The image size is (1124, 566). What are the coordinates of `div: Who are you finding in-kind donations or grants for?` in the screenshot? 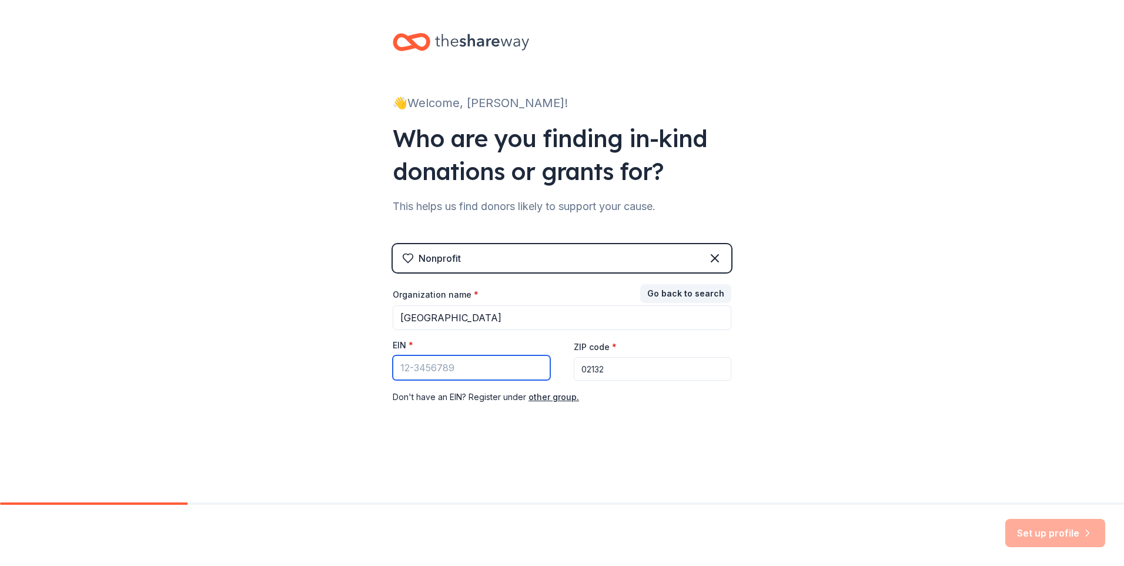 It's located at (562, 155).